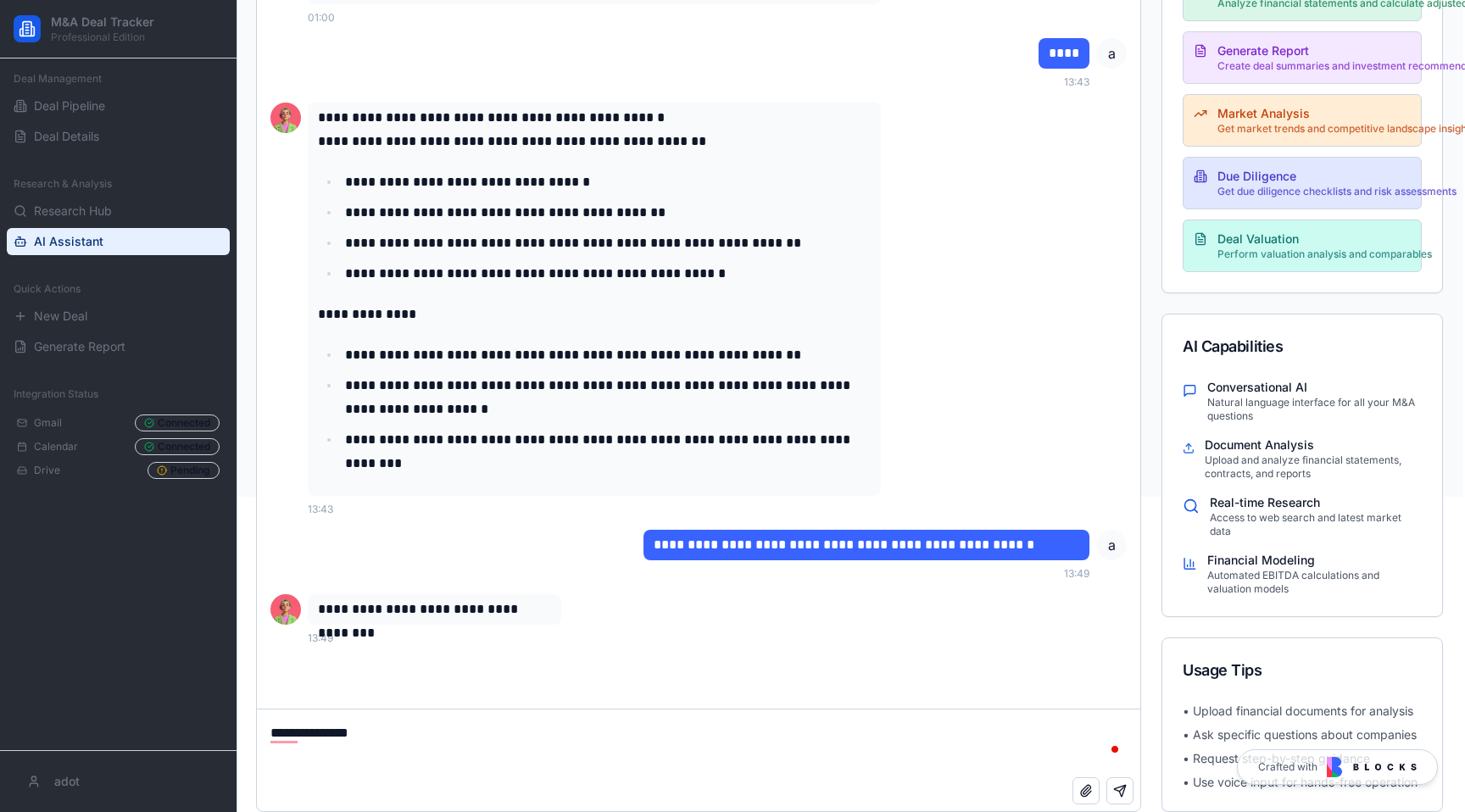 The width and height of the screenshot is (1465, 812). I want to click on div: AI Capabilities, so click(1303, 347).